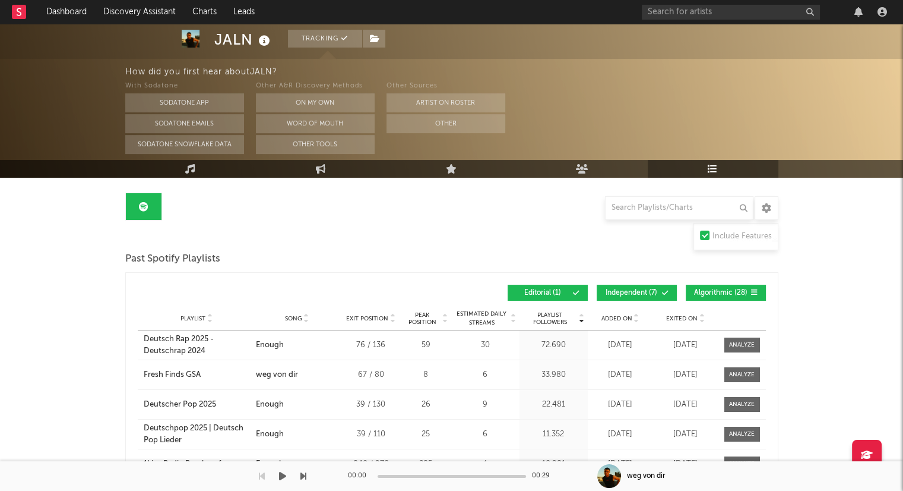 The width and height of the screenshot is (903, 491). What do you see at coordinates (742, 236) in the screenshot?
I see `div: Include Features` at bounding box center [742, 236].